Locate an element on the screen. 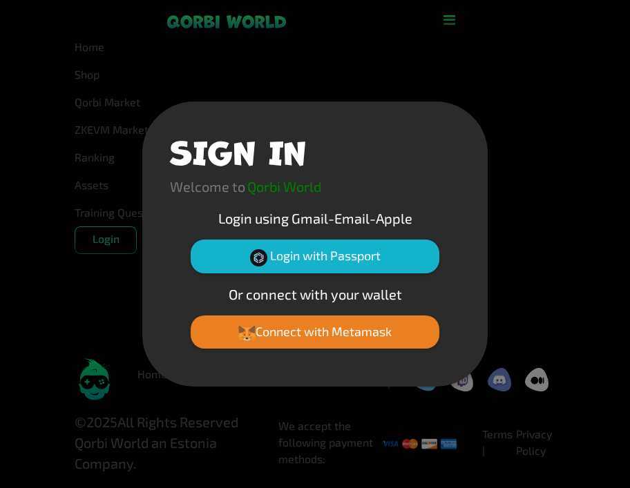 Image resolution: width=630 pixels, height=488 pixels. button: Login with Passport is located at coordinates (315, 256).